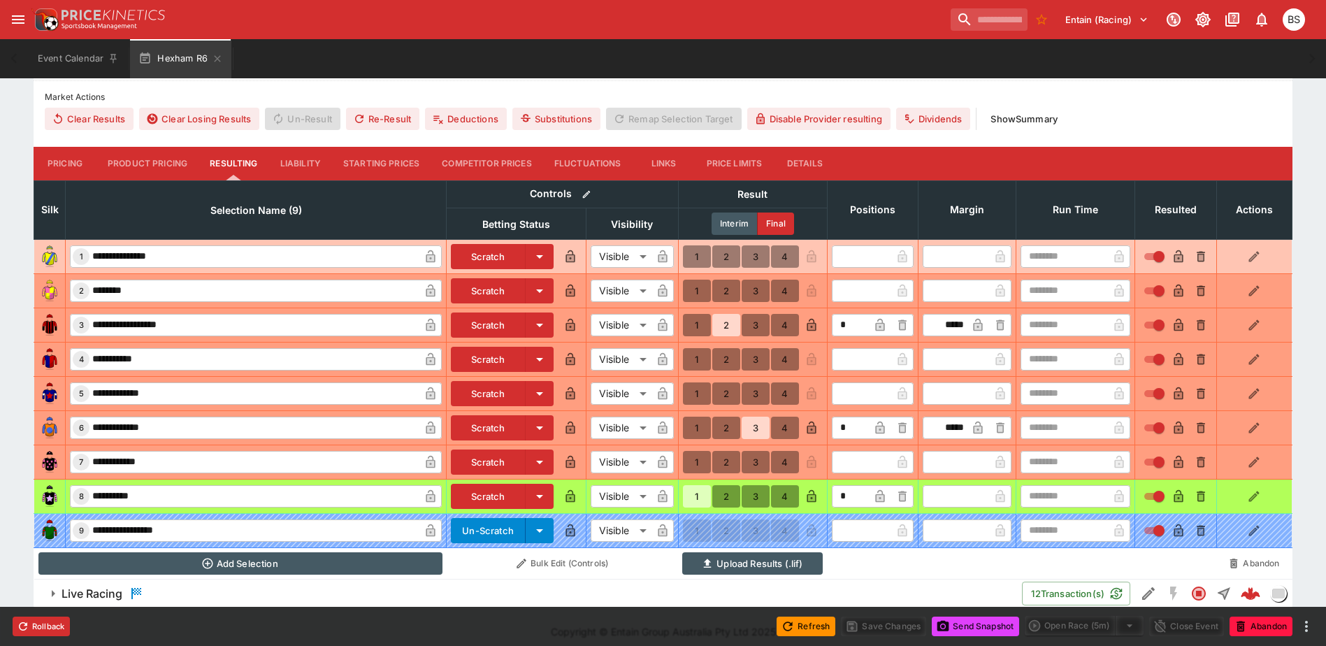  I want to click on button: Select Tenant, so click(1107, 20).